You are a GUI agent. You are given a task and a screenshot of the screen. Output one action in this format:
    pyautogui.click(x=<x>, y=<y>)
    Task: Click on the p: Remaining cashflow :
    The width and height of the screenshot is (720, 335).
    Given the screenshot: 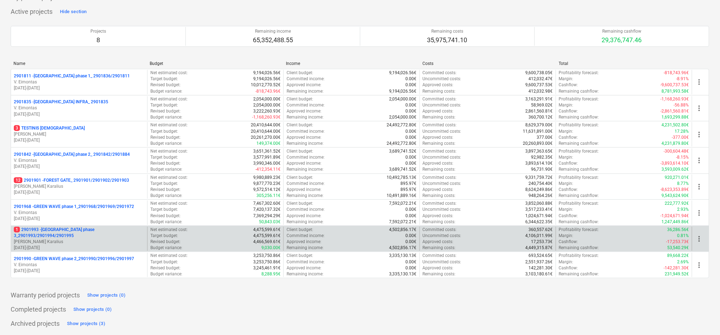 What is the action you would take?
    pyautogui.click(x=579, y=222)
    